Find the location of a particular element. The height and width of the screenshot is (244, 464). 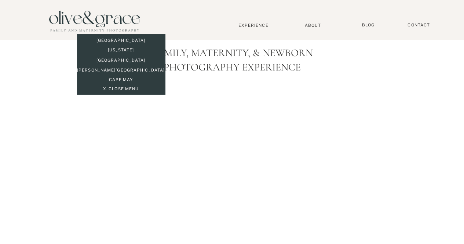

a: Cape May is located at coordinates (121, 80).